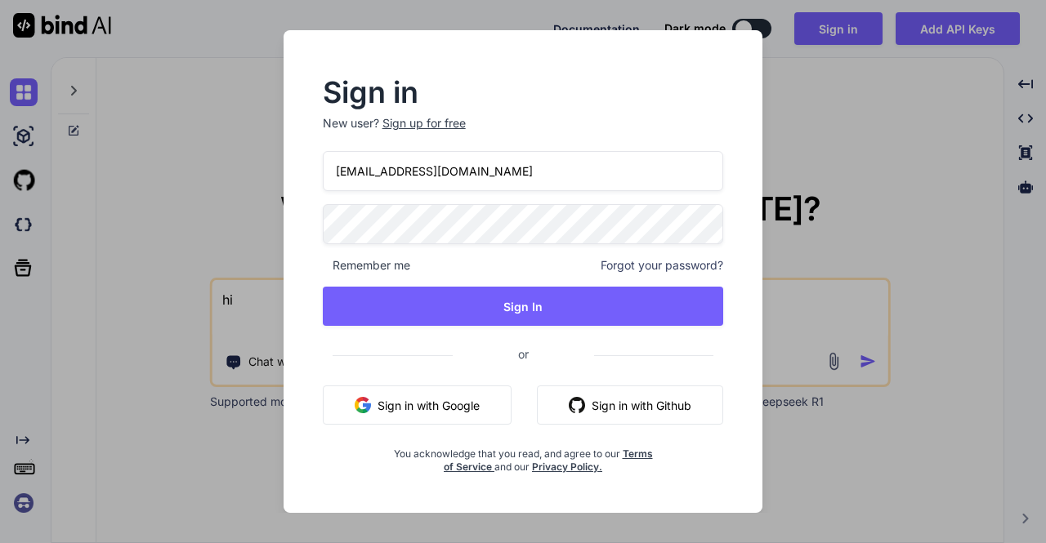 This screenshot has width=1046, height=543. Describe the element at coordinates (424, 123) in the screenshot. I see `div: Sign up for free` at that location.